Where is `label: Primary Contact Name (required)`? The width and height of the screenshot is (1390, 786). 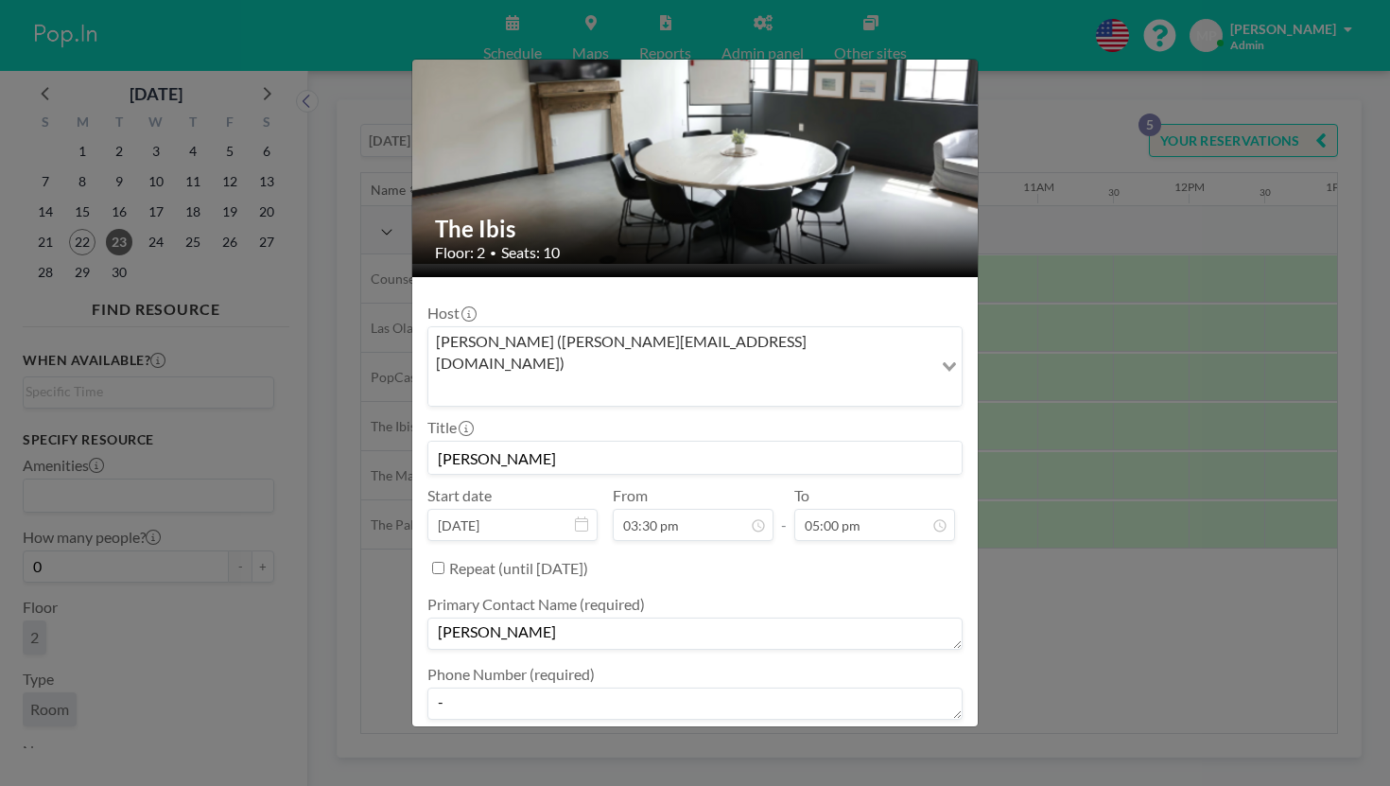 label: Primary Contact Name (required) is located at coordinates (536, 604).